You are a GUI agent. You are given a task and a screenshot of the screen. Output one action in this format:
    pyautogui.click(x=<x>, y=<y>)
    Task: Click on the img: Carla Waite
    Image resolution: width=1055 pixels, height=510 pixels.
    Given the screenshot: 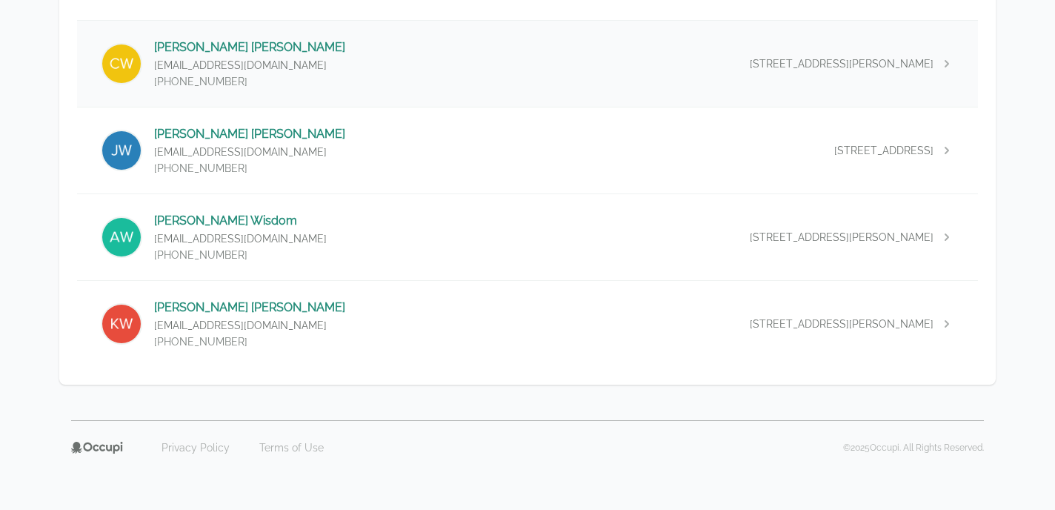 What is the action you would take?
    pyautogui.click(x=122, y=64)
    